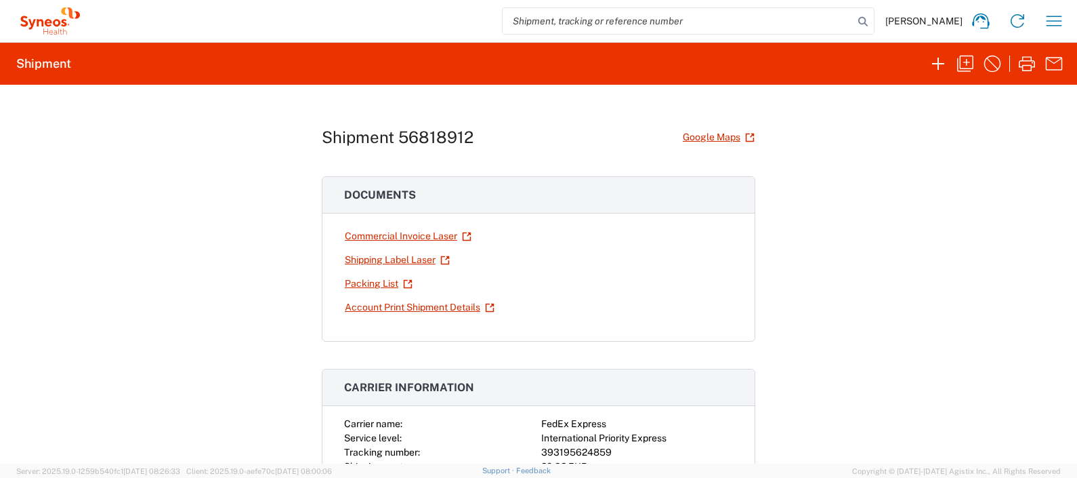 Image resolution: width=1077 pixels, height=478 pixels. I want to click on div: 393195624859, so click(637, 452).